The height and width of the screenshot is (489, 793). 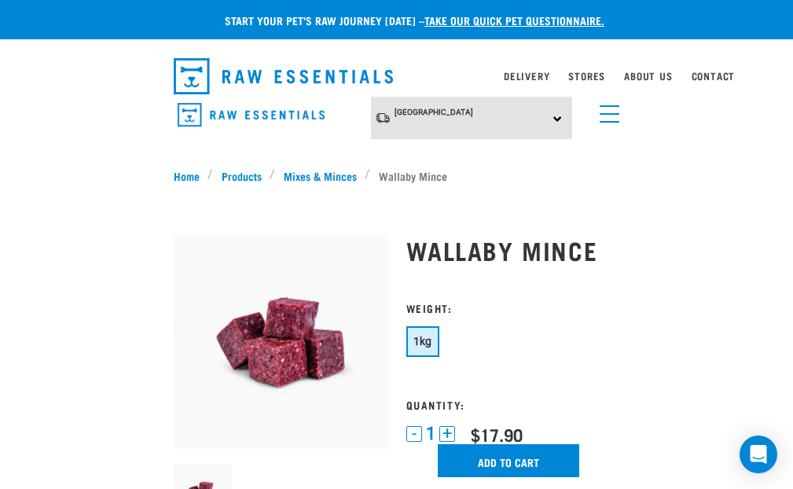 I want to click on a: menu, so click(x=606, y=110).